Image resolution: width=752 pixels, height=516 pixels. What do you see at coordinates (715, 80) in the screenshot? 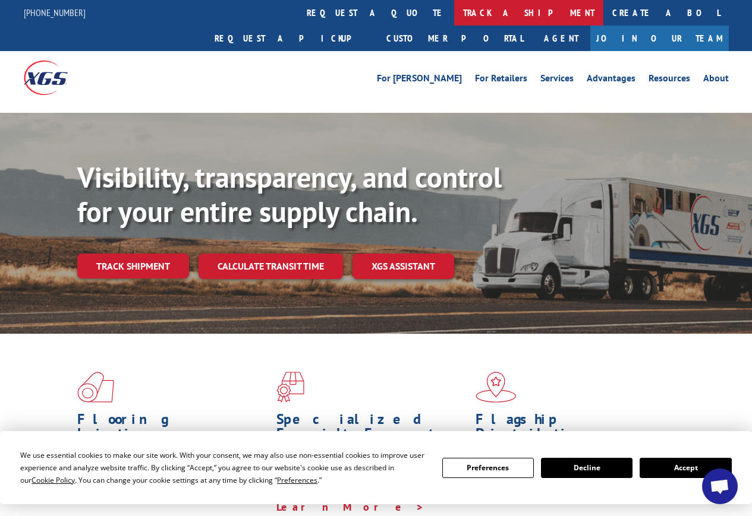
I see `a: About` at bounding box center [715, 80].